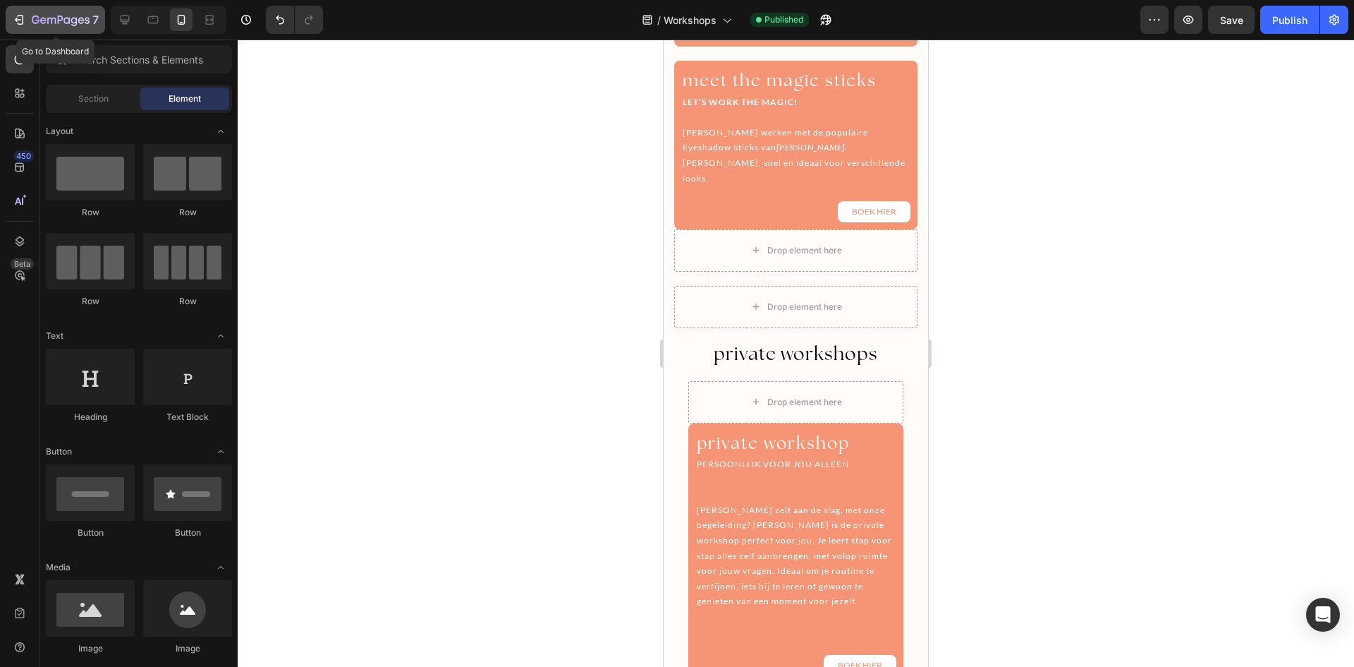 This screenshot has height=667, width=1354. I want to click on div: Open Intercom Messenger, so click(1323, 614).